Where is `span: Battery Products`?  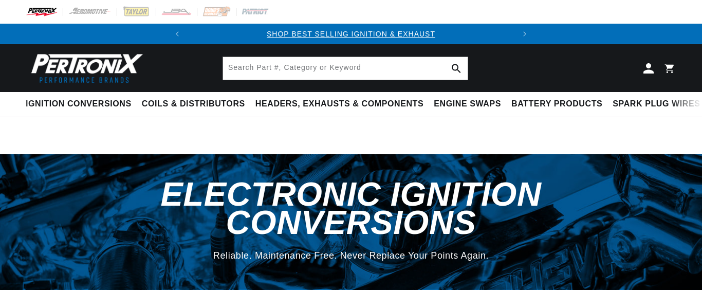 span: Battery Products is located at coordinates (557, 104).